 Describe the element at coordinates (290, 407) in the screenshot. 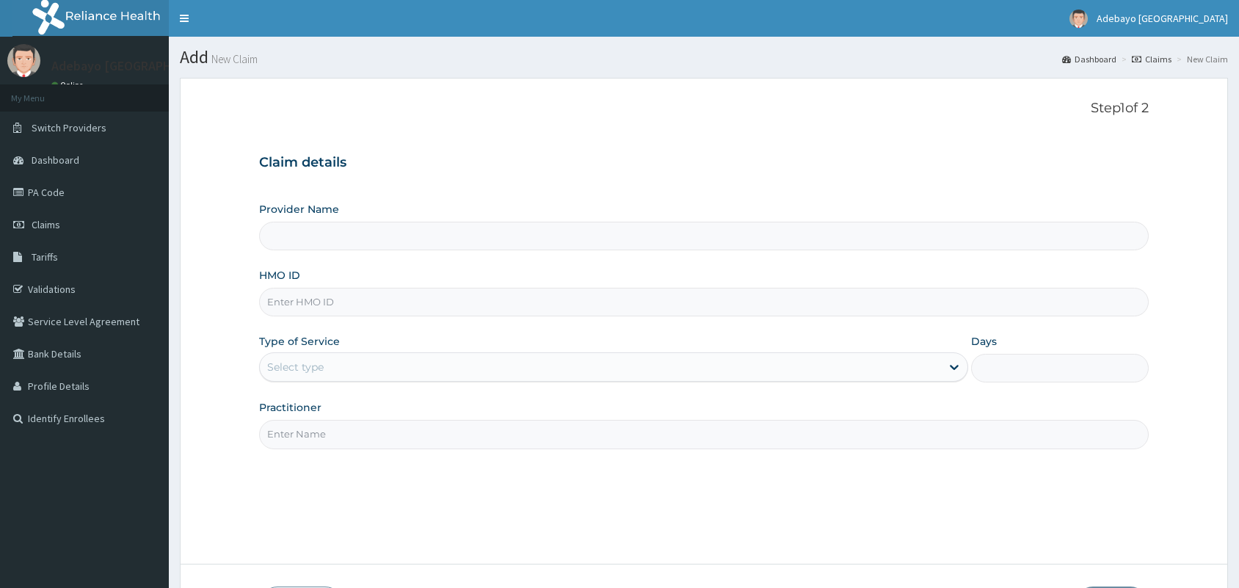

I see `label: Practitioner` at that location.